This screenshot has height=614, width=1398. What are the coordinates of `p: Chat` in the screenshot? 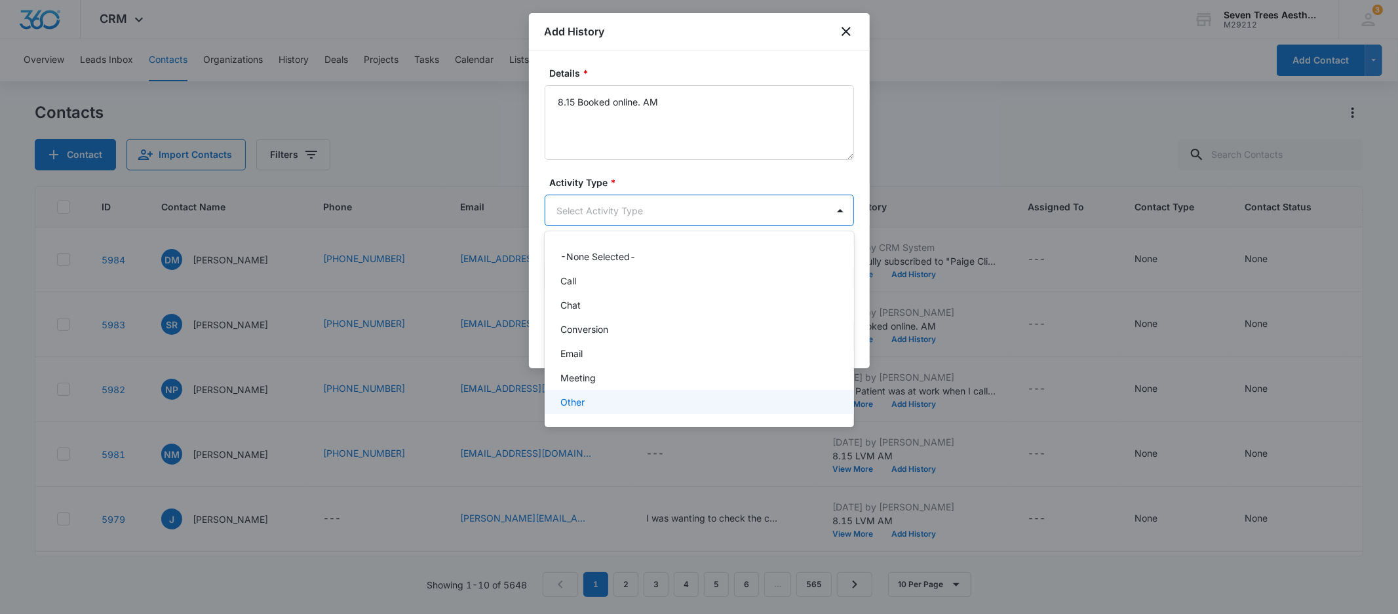 It's located at (570, 305).